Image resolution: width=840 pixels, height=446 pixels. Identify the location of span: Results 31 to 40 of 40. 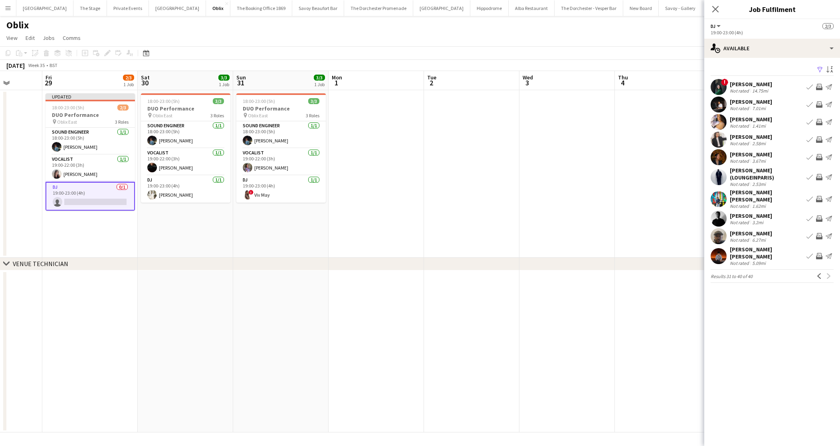
(731, 276).